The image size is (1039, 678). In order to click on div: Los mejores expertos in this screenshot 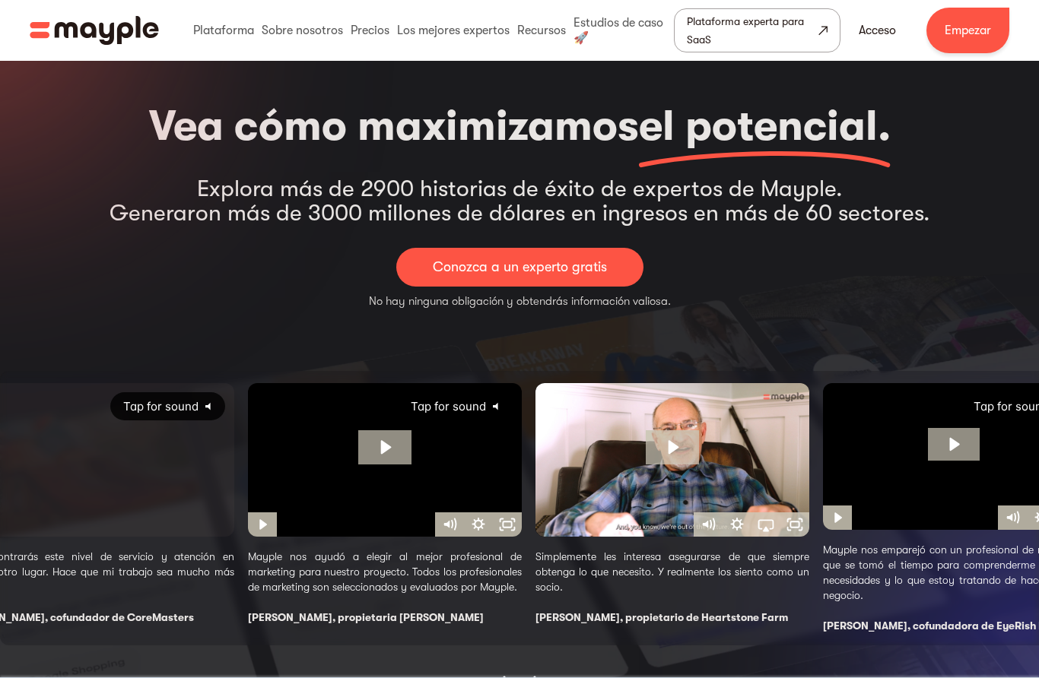, I will do `click(453, 30)`.